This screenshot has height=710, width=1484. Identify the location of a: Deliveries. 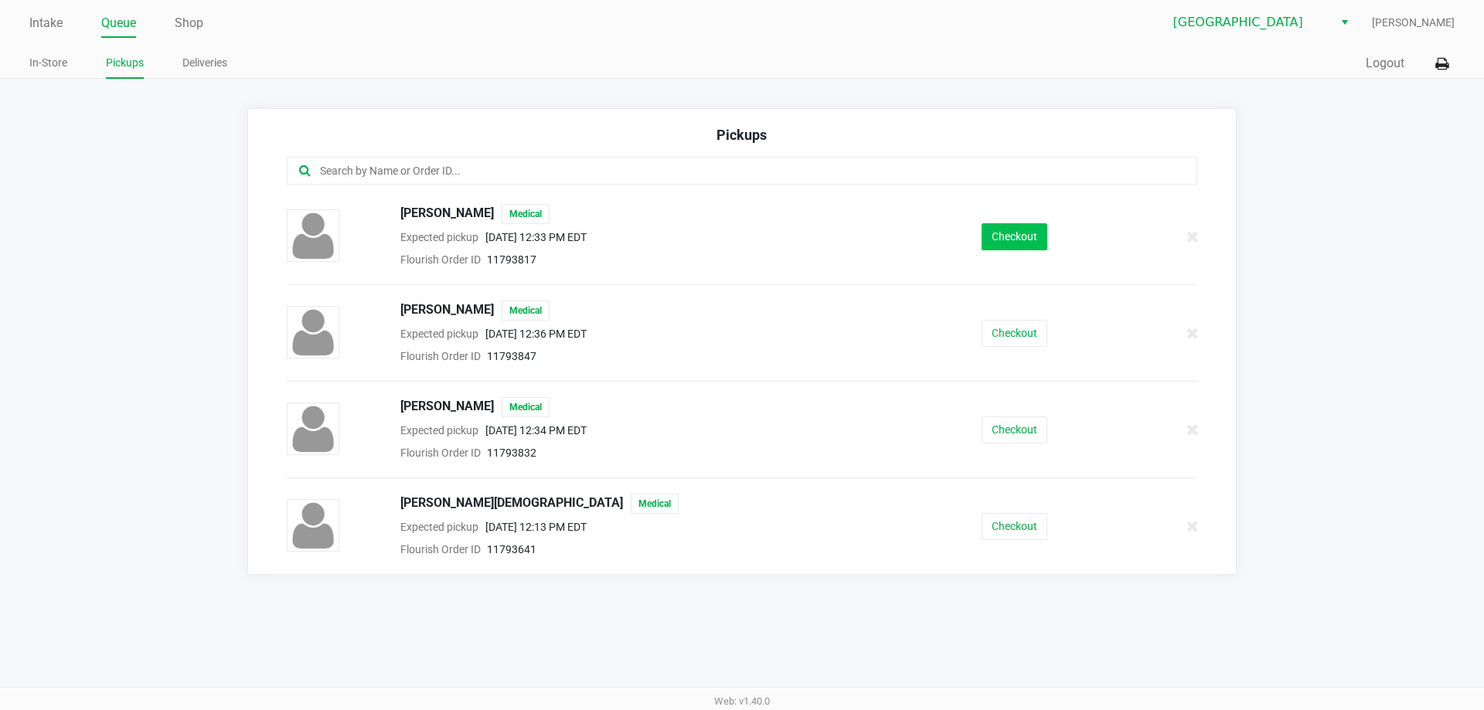
(205, 63).